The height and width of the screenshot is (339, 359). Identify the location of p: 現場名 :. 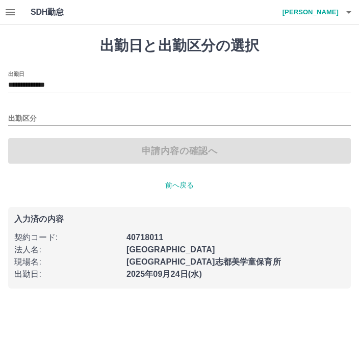
(67, 262).